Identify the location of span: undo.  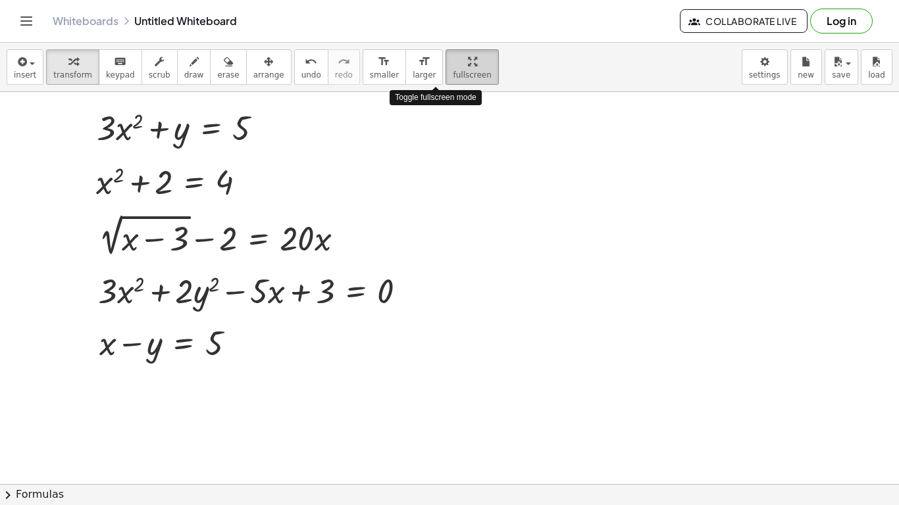
(311, 75).